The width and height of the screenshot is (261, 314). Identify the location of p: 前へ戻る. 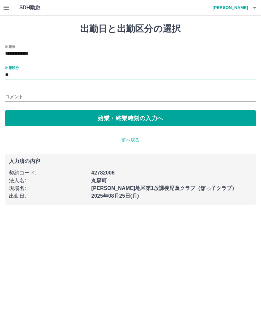
(130, 140).